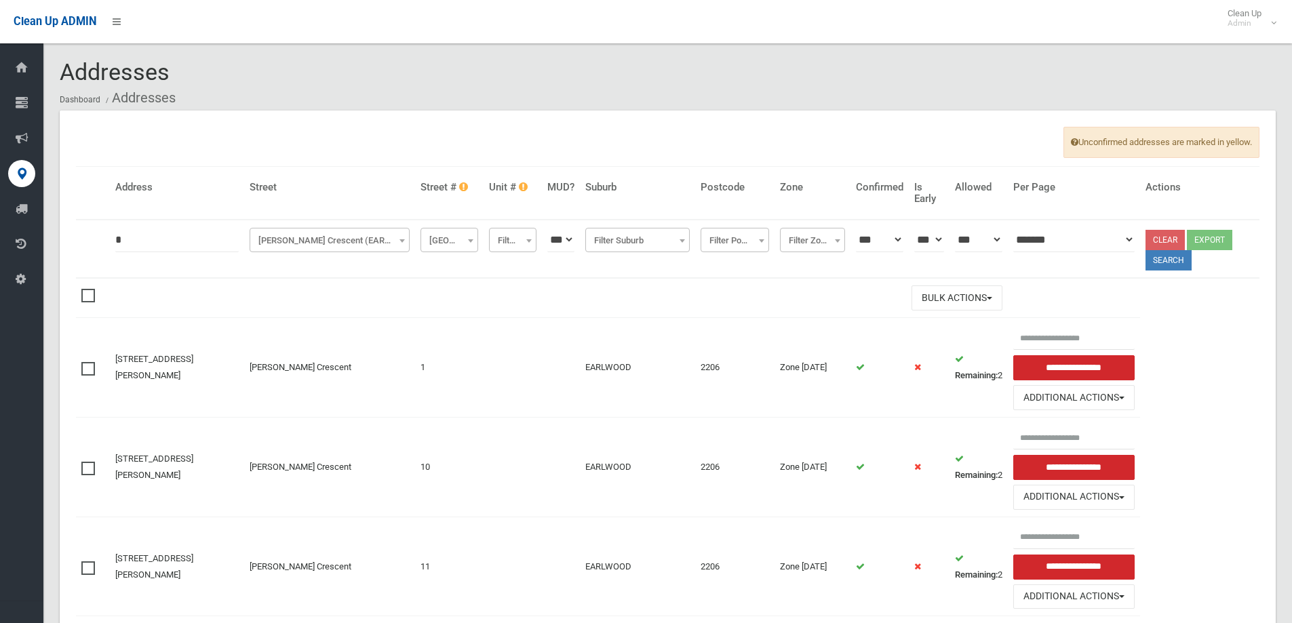 The width and height of the screenshot is (1292, 623). What do you see at coordinates (449, 566) in the screenshot?
I see `td: 11` at bounding box center [449, 566].